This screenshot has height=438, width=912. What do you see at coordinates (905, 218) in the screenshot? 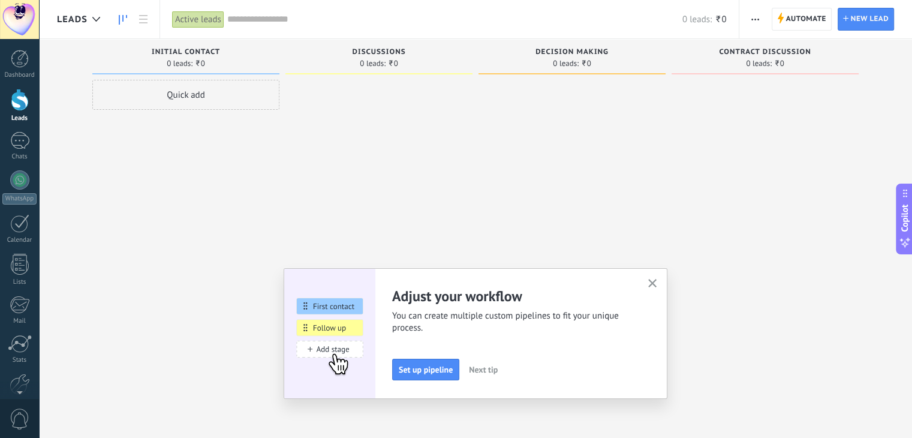
I see `span: Copilot` at bounding box center [905, 218].